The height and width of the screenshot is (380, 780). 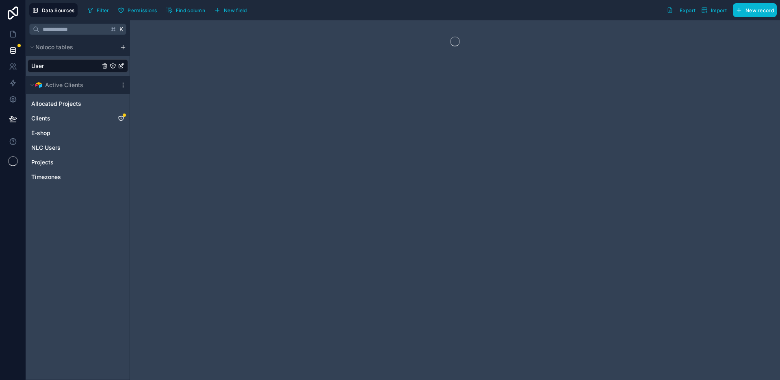 What do you see at coordinates (137, 10) in the screenshot?
I see `button: Permissions` at bounding box center [137, 10].